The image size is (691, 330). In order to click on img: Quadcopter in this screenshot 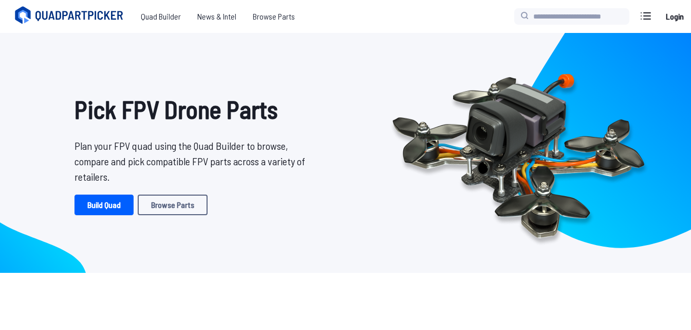, I will do `click(519, 153)`.